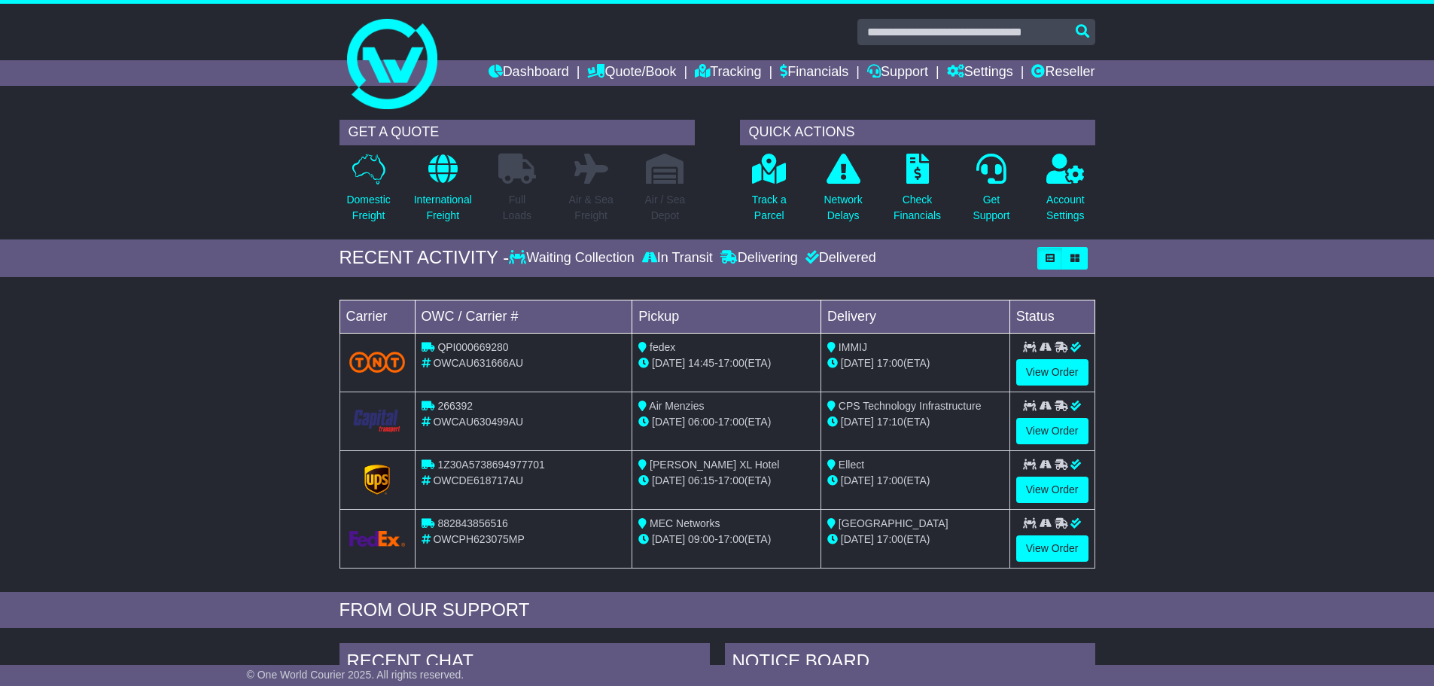 This screenshot has width=1434, height=686. I want to click on span: © One World Courier 2025. All rights reserved., so click(355, 674).